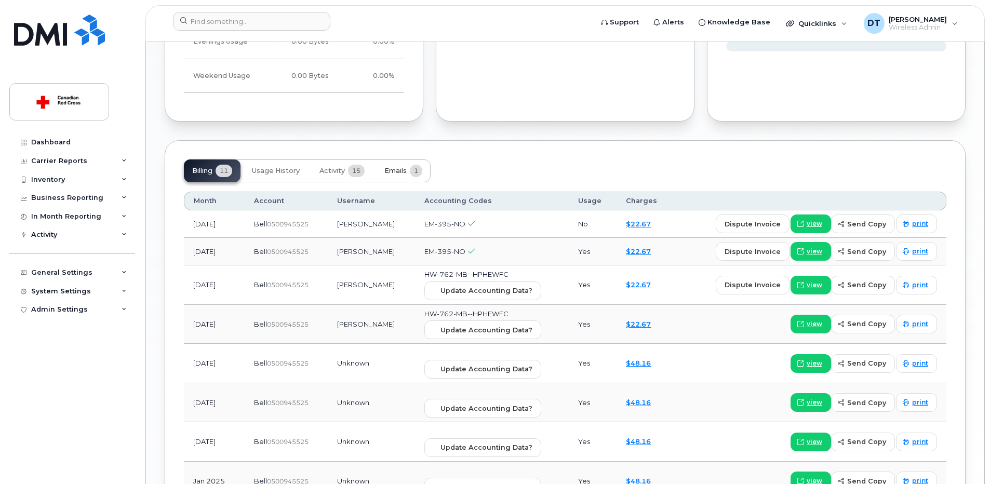  Describe the element at coordinates (911, 23) in the screenshot. I see `div: Dragos Tudose` at that location.